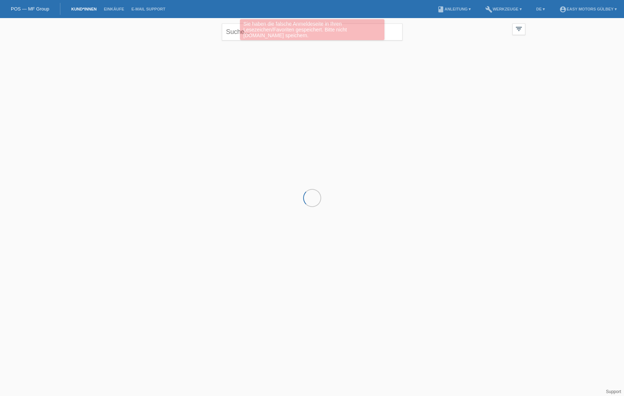 This screenshot has width=624, height=396. I want to click on a: E-Mail Support, so click(149, 9).